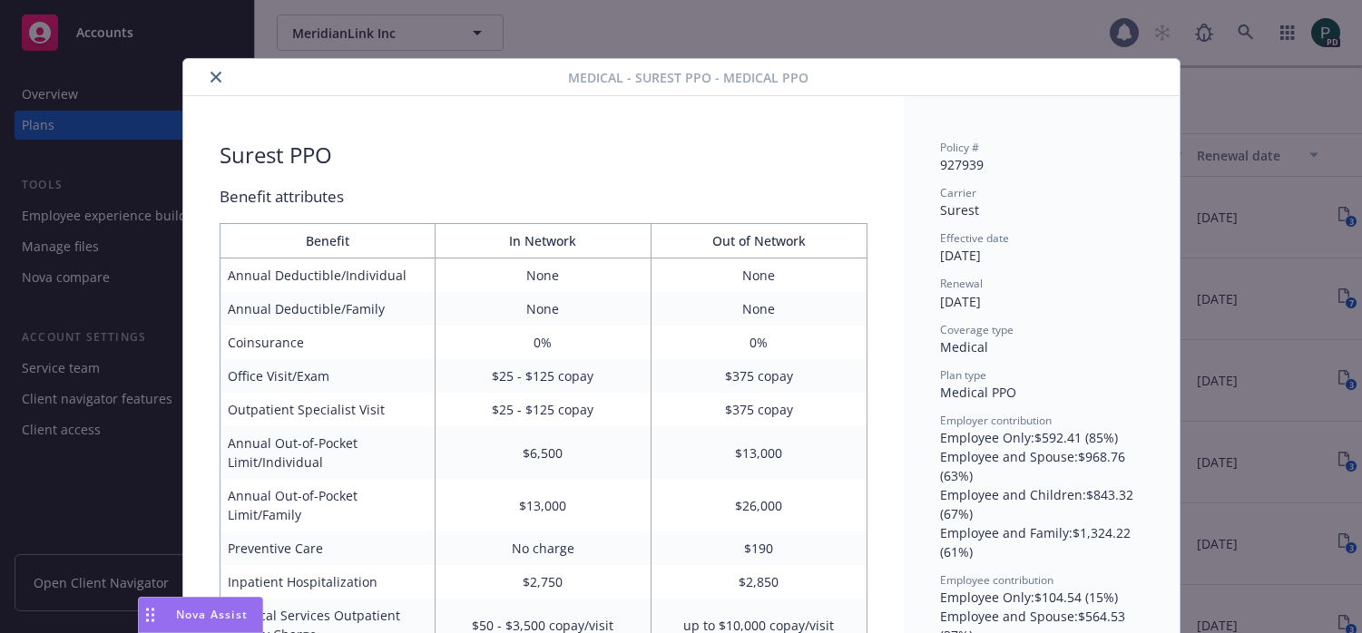 This screenshot has width=1362, height=633. Describe the element at coordinates (962, 375) in the screenshot. I see `span: Plan type` at that location.